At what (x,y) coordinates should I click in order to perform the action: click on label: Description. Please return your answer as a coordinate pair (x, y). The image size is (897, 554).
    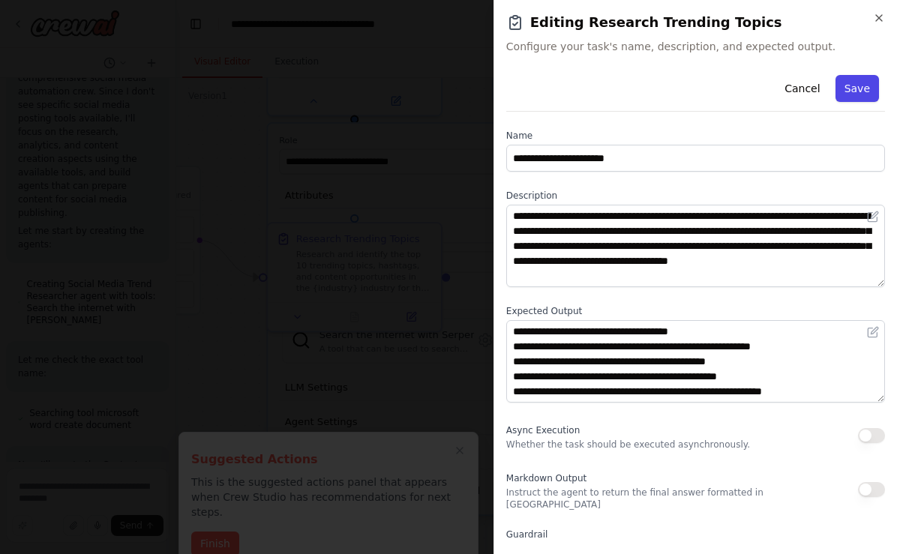
    Looking at the image, I should click on (695, 196).